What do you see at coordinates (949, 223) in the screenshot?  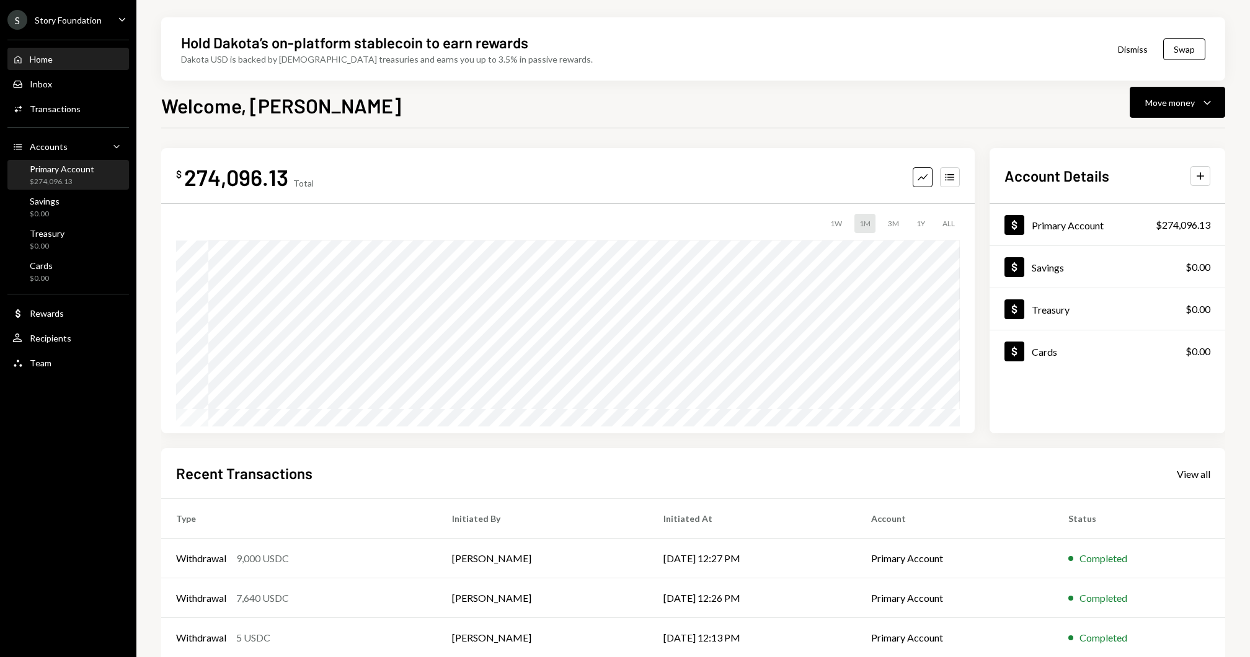 I see `div: ALL` at bounding box center [949, 223].